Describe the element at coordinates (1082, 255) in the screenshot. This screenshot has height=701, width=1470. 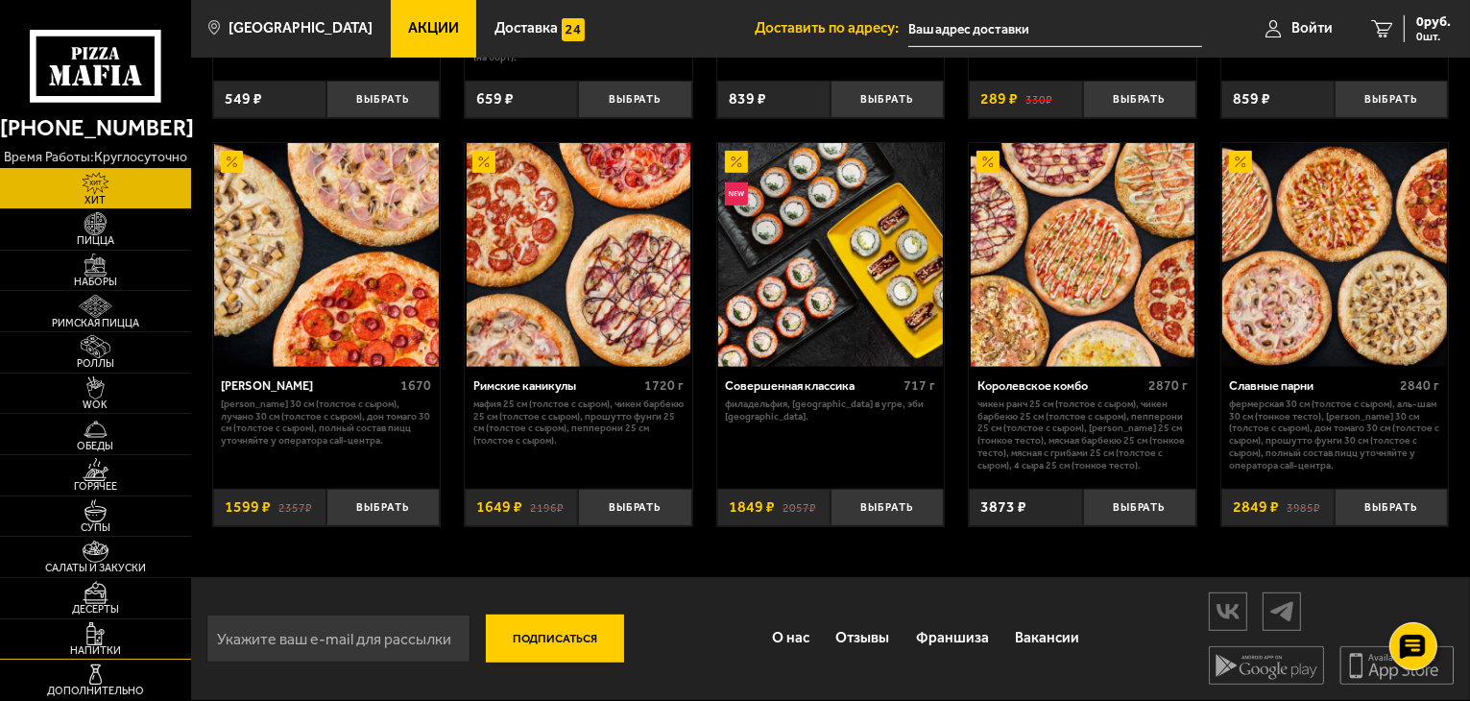
I see `a: АкционныйКоролевское комбо` at that location.